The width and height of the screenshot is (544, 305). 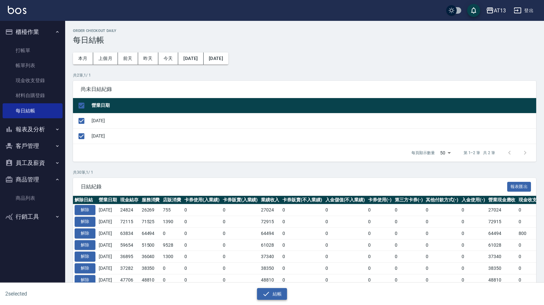 What do you see at coordinates (479, 153) in the screenshot?
I see `p: 第 1–2 筆 共 2 筆` at bounding box center [479, 153].